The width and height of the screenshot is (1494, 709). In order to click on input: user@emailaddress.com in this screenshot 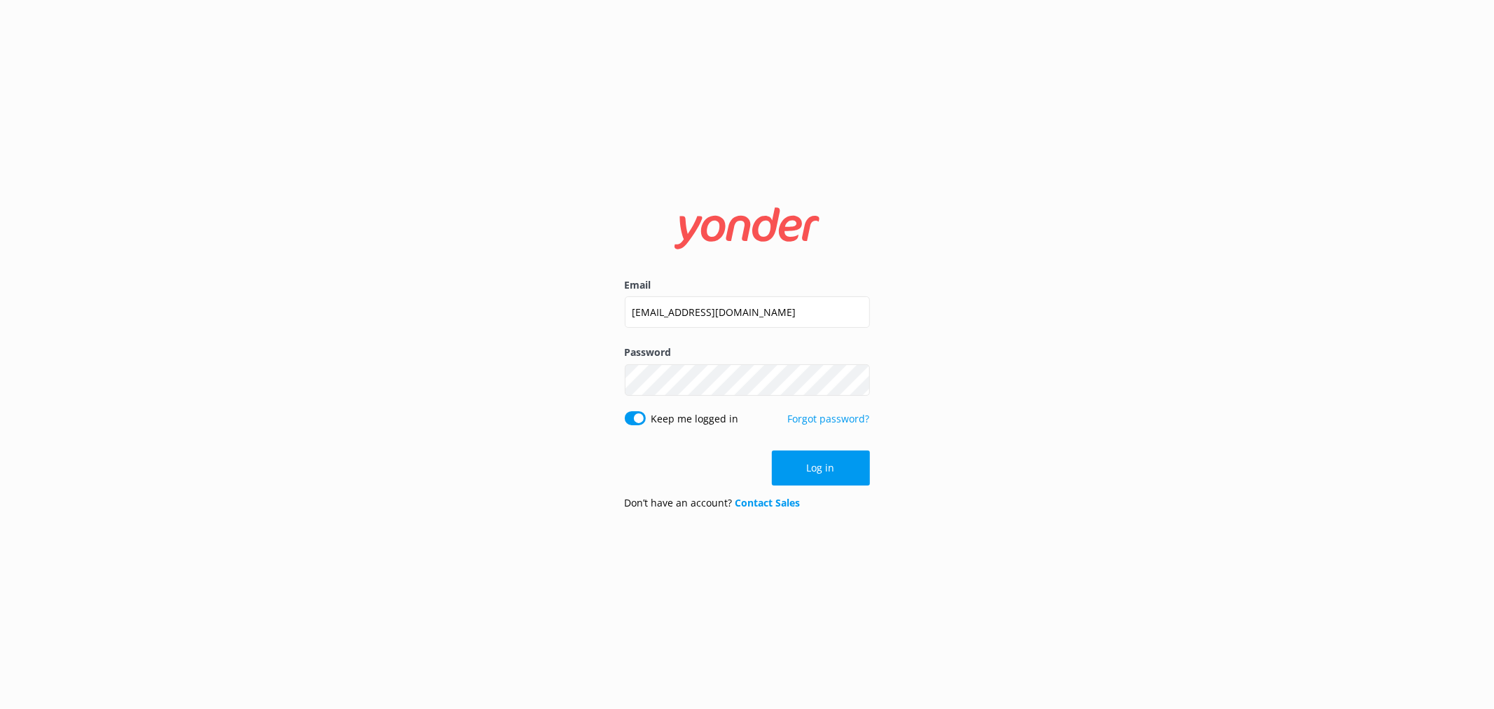, I will do `click(747, 312)`.